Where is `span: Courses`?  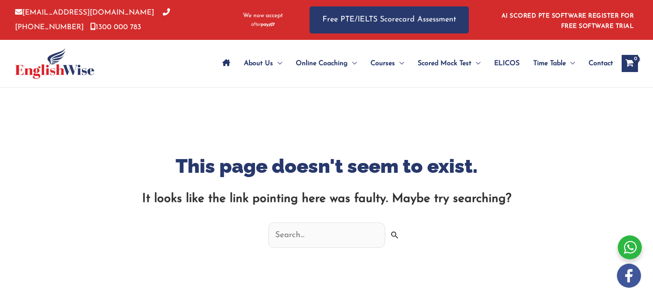
span: Courses is located at coordinates (382, 64).